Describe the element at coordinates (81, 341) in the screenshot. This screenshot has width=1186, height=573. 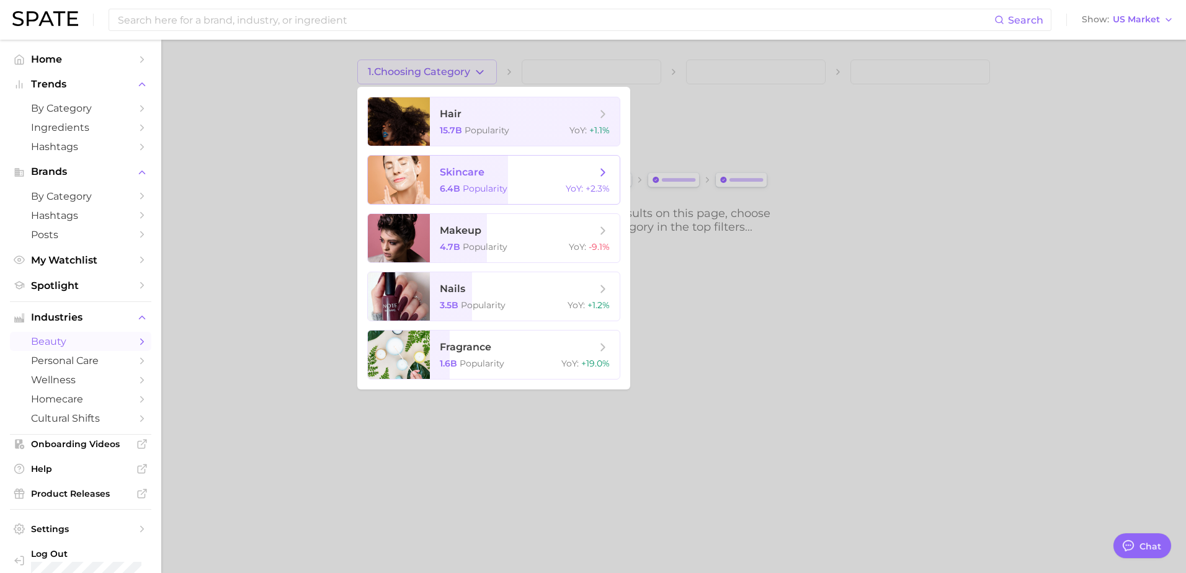
I see `span: beauty` at that location.